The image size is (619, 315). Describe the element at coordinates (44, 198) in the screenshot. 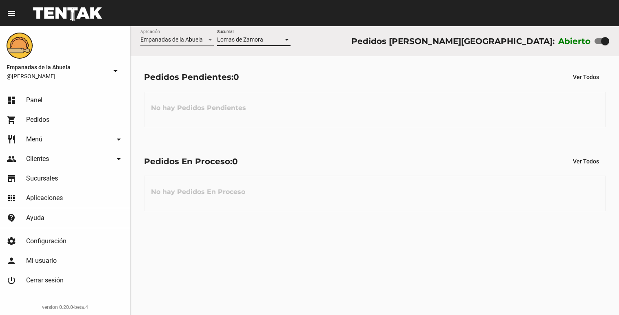

I see `span: Aplicaciones` at that location.